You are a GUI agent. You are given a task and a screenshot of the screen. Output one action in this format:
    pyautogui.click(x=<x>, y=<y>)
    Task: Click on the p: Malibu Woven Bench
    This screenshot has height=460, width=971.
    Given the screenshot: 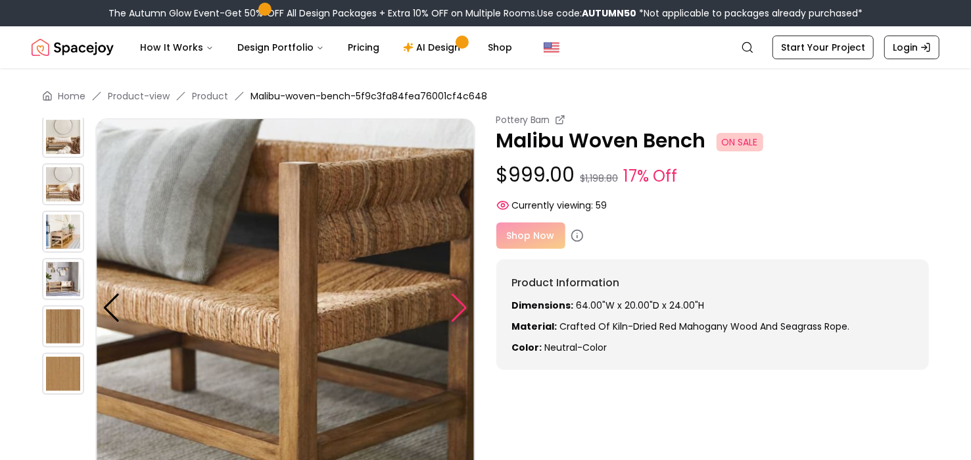 What is the action you would take?
    pyautogui.click(x=713, y=141)
    